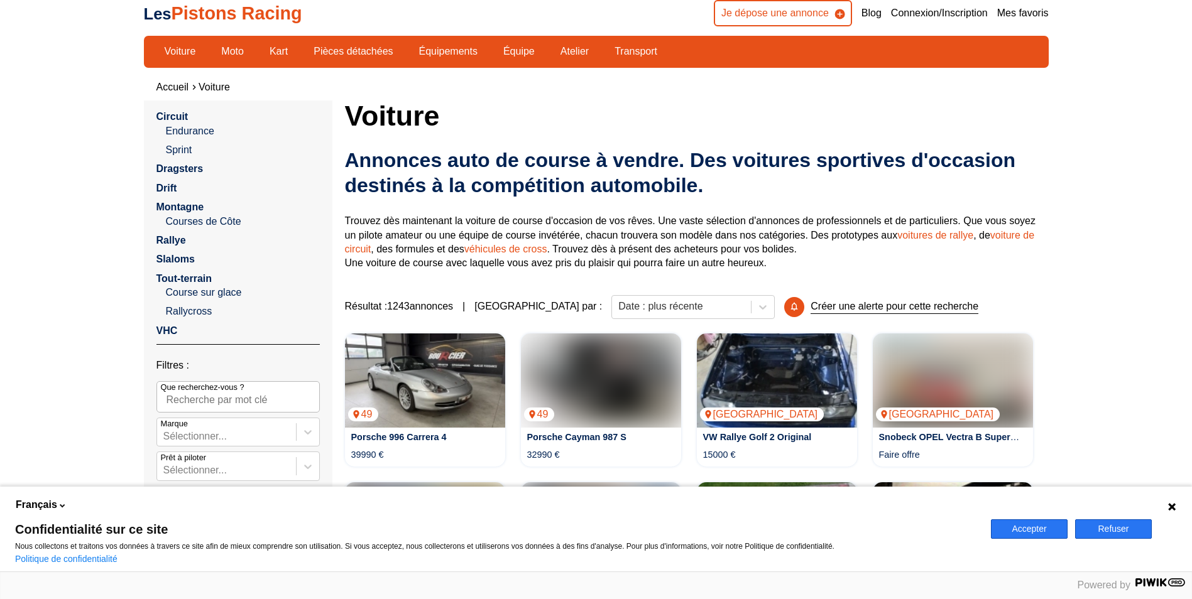 The image size is (1192, 599). I want to click on button: Refuser, so click(1113, 529).